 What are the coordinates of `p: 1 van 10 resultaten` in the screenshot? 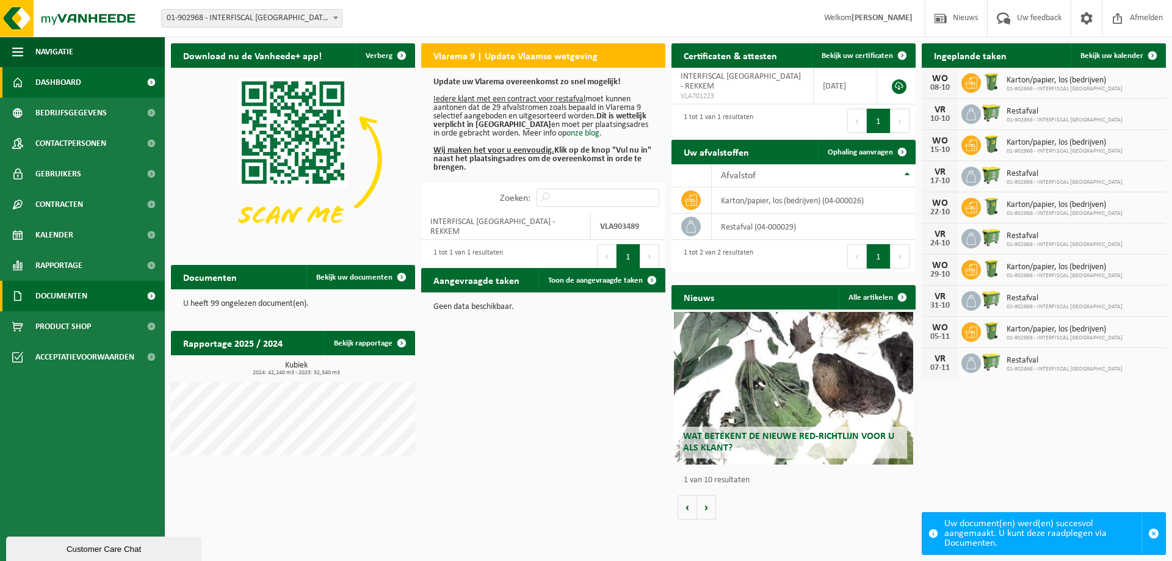 It's located at (796, 480).